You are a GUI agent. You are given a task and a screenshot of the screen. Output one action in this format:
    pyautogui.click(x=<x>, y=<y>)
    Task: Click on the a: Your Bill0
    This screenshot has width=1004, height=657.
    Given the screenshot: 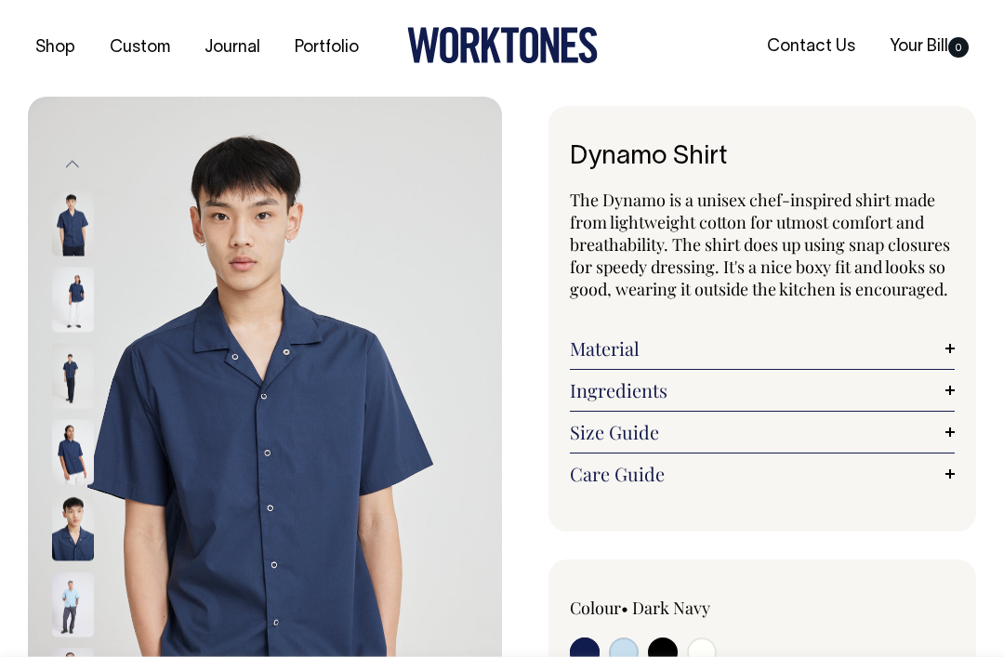 What is the action you would take?
    pyautogui.click(x=928, y=46)
    